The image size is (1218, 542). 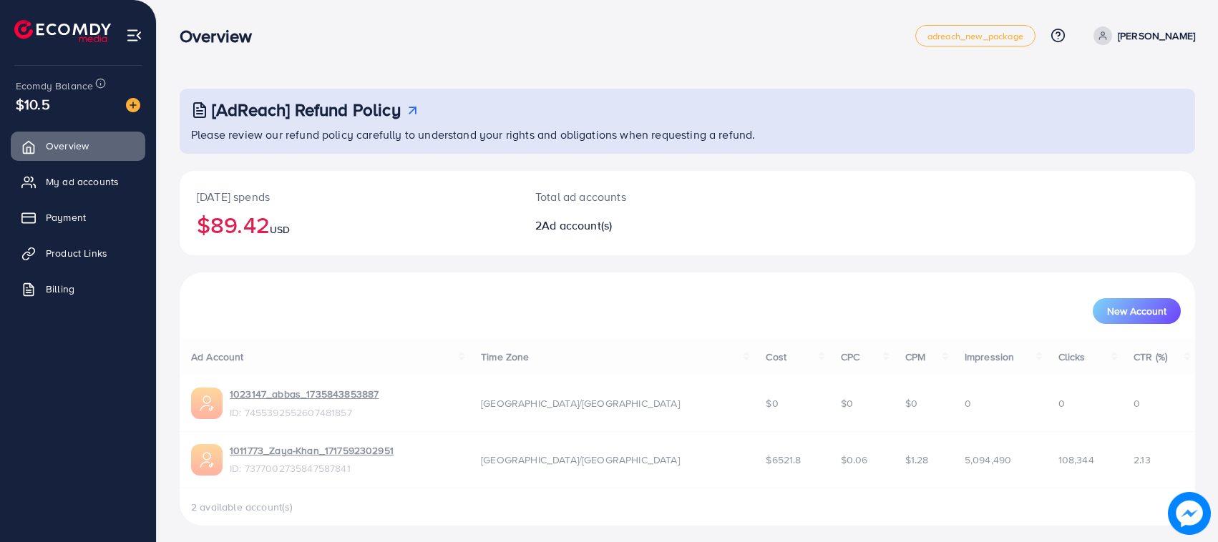 I want to click on span: USD, so click(x=280, y=230).